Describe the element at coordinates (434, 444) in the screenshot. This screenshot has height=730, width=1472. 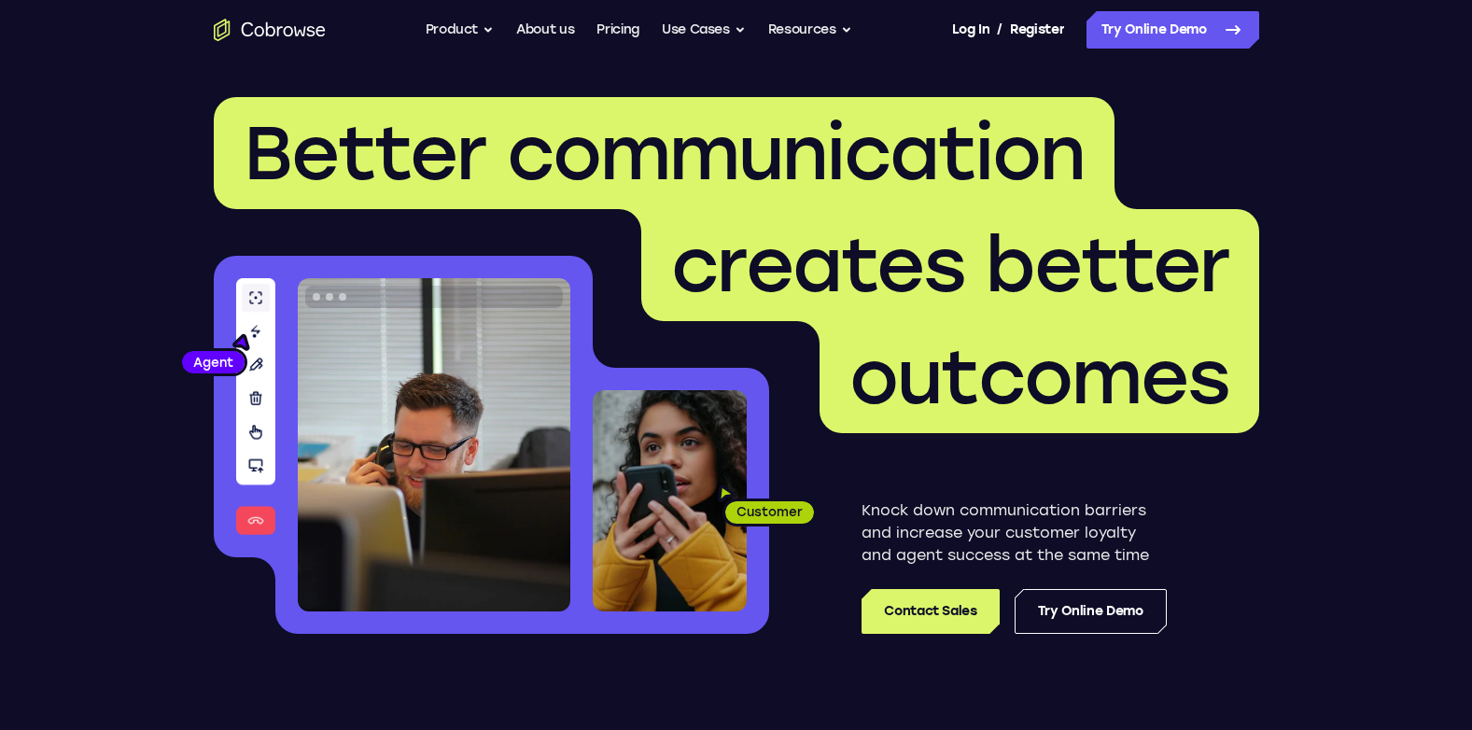
I see `img: A customer support agent talking on the phone` at that location.